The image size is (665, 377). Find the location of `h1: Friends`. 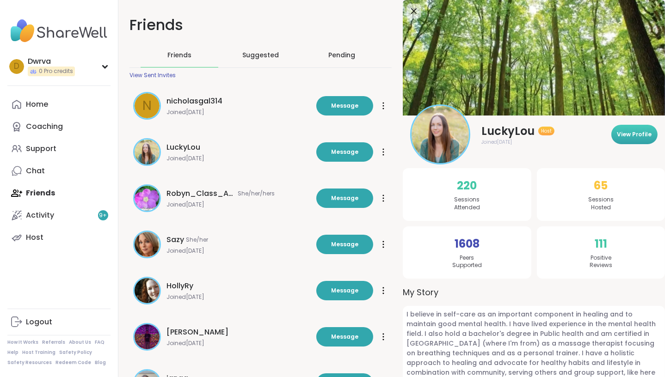

h1: Friends is located at coordinates (260, 25).